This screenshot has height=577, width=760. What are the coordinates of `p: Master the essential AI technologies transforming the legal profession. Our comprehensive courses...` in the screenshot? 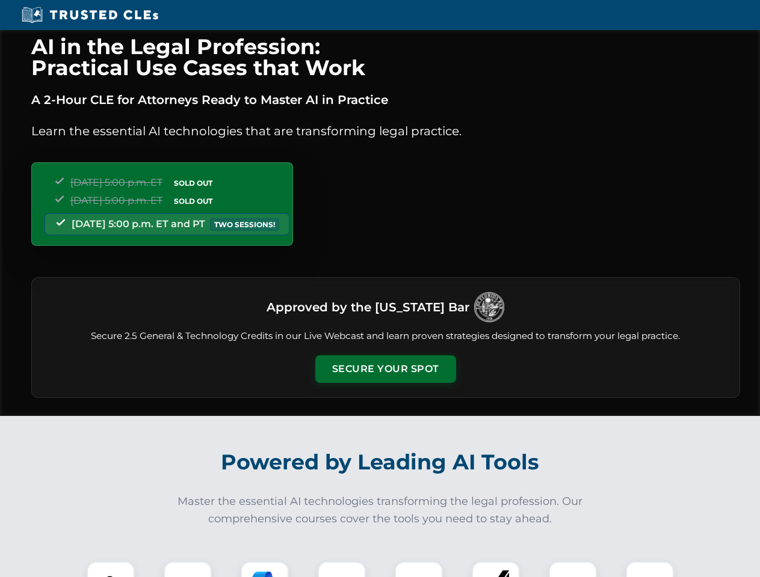 It's located at (380, 511).